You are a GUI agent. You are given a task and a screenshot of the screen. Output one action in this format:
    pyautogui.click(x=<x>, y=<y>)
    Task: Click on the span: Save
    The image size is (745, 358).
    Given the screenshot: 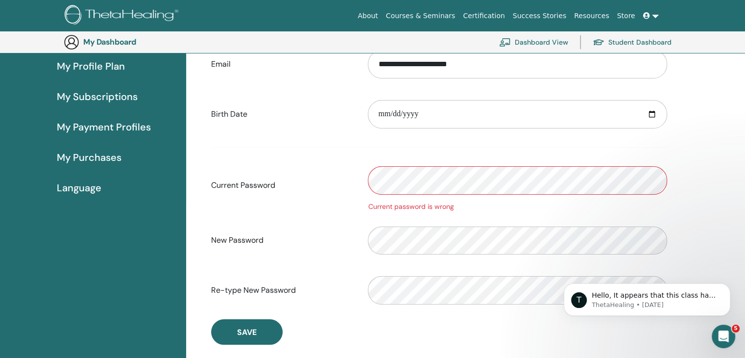 What is the action you would take?
    pyautogui.click(x=247, y=332)
    